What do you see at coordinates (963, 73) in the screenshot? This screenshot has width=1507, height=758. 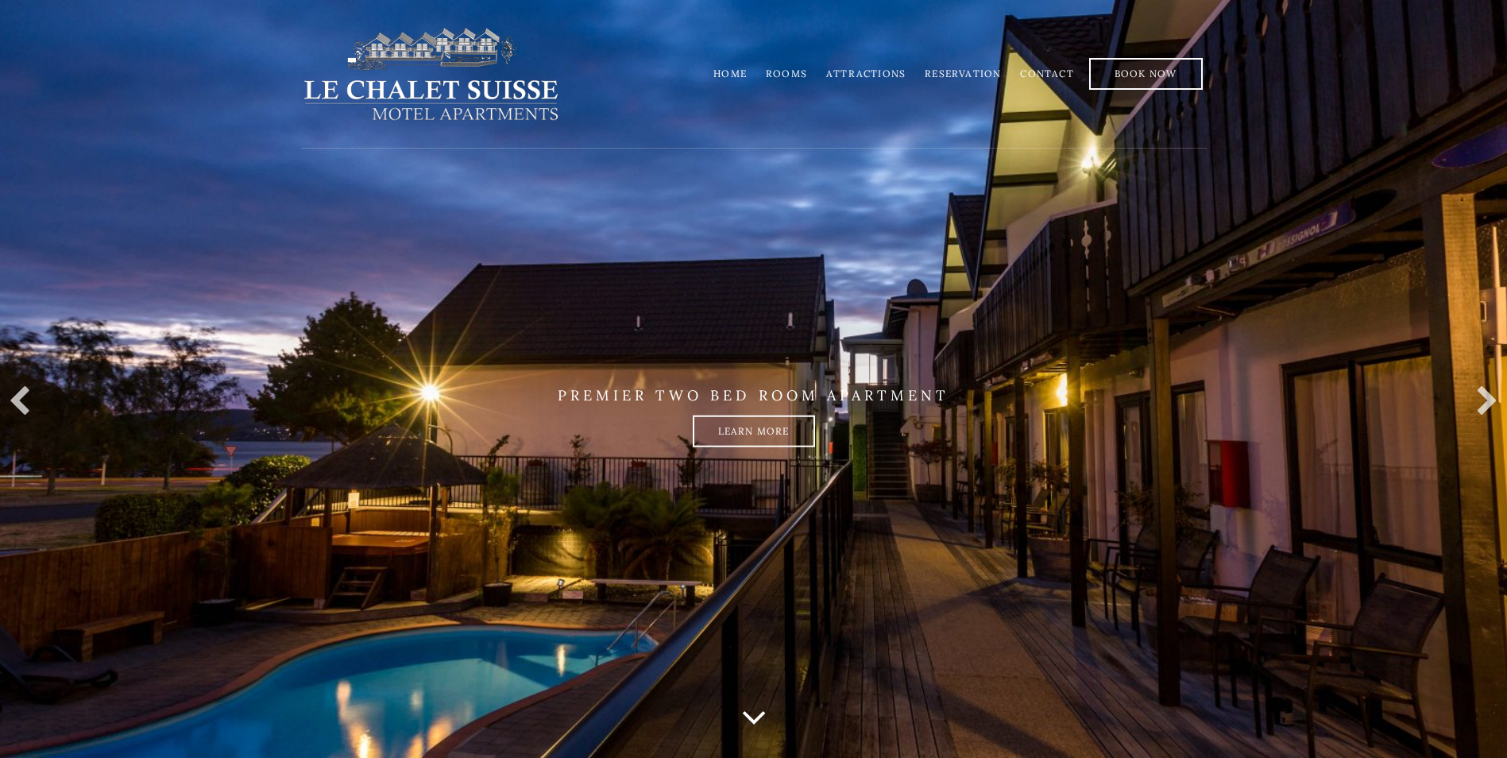 I see `a: Reservation` at bounding box center [963, 73].